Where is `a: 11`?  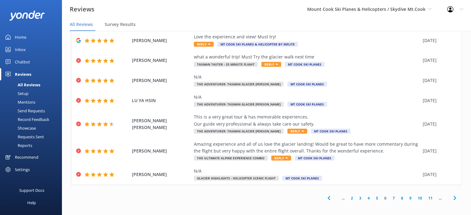
a: 11 is located at coordinates (431, 198).